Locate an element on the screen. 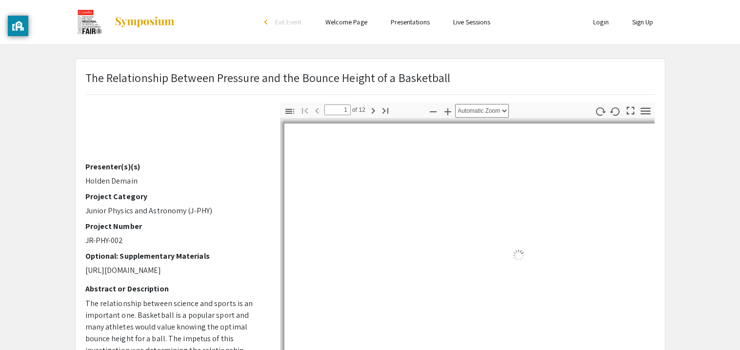 This screenshot has height=350, width=740. h2: Abstract or Description is located at coordinates (175, 288).